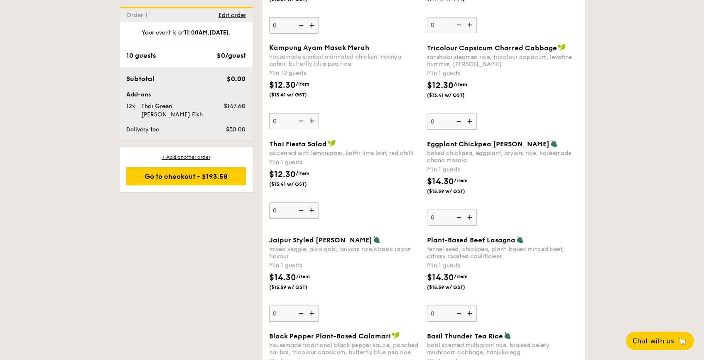  What do you see at coordinates (140, 79) in the screenshot?
I see `span: Subtotal` at bounding box center [140, 79].